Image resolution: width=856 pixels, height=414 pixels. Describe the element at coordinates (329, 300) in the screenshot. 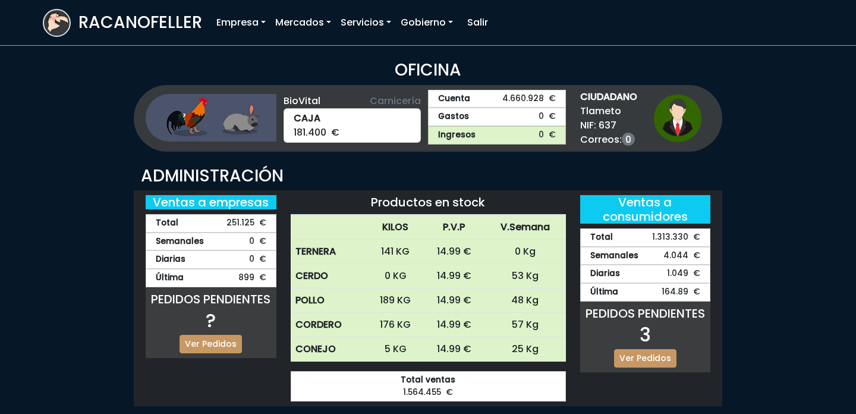

I see `th: POLLO` at that location.